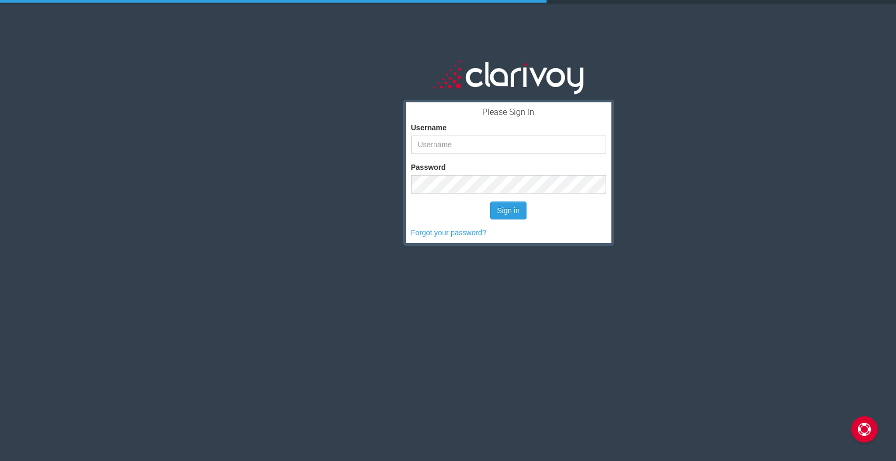 This screenshot has height=461, width=896. I want to click on h3: Please Sign In, so click(509, 112).